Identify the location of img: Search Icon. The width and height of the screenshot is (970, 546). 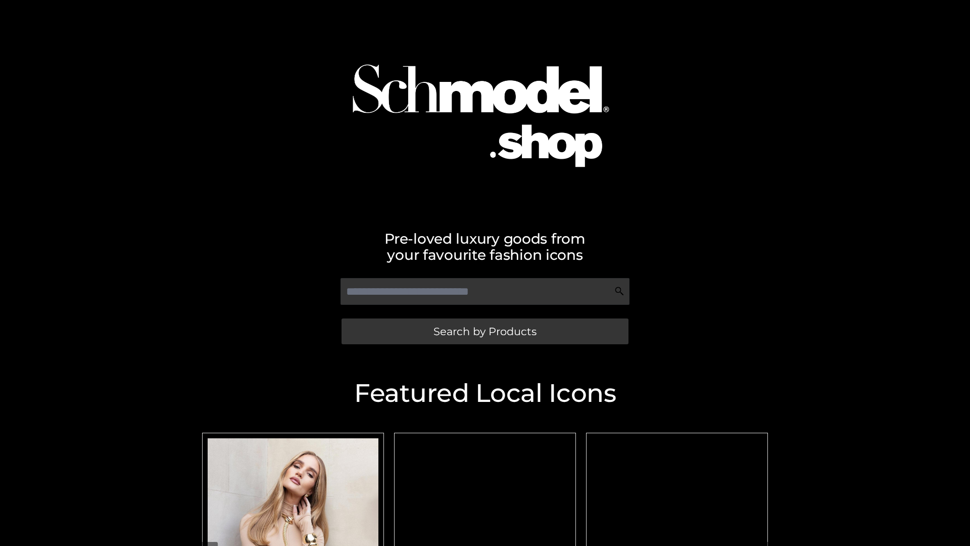
(619, 291).